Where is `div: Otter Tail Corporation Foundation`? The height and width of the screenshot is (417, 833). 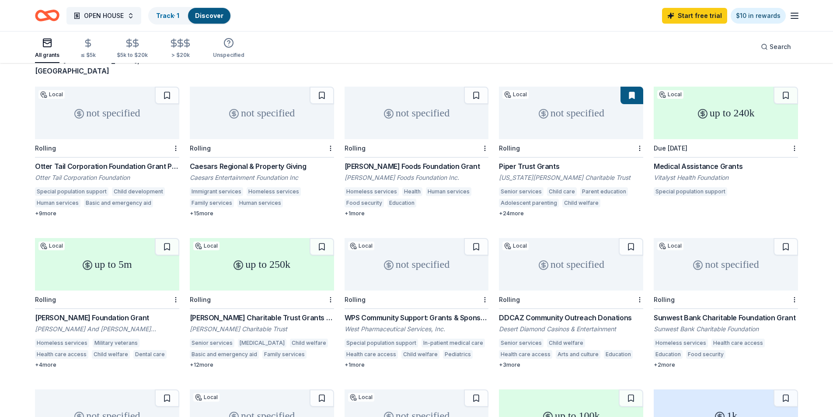 div: Otter Tail Corporation Foundation is located at coordinates (107, 177).